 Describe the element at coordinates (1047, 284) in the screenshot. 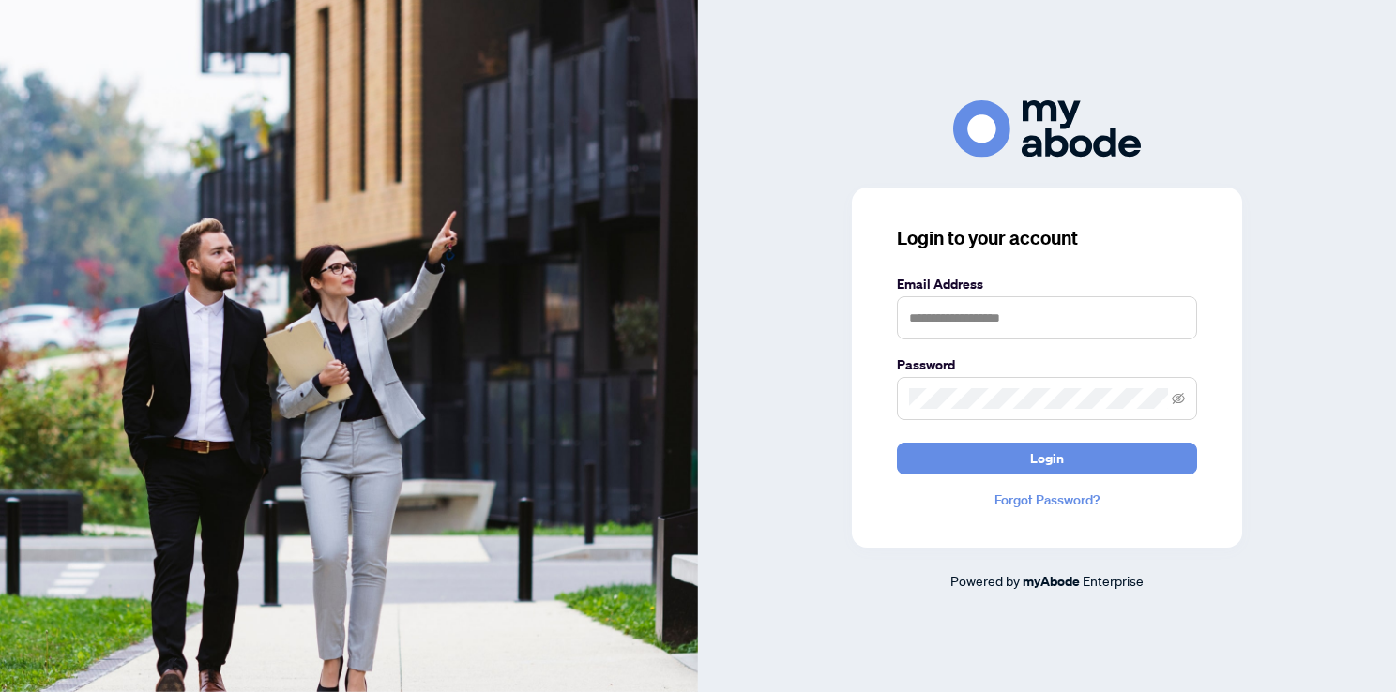

I see `label: Email Address` at that location.